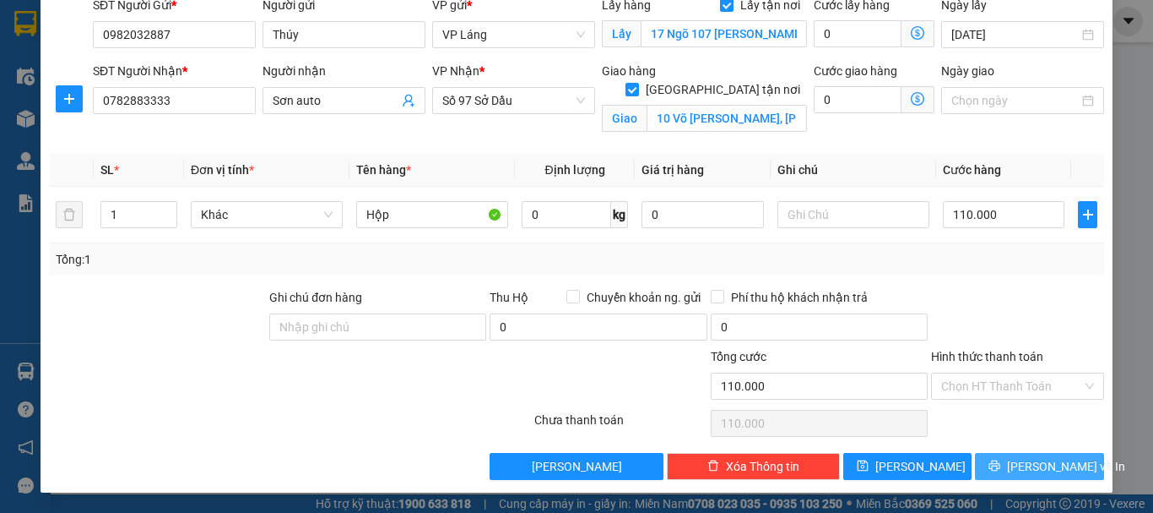  Describe the element at coordinates (643, 297) in the screenshot. I see `span: Chuyển khoản ng. gửi` at that location.